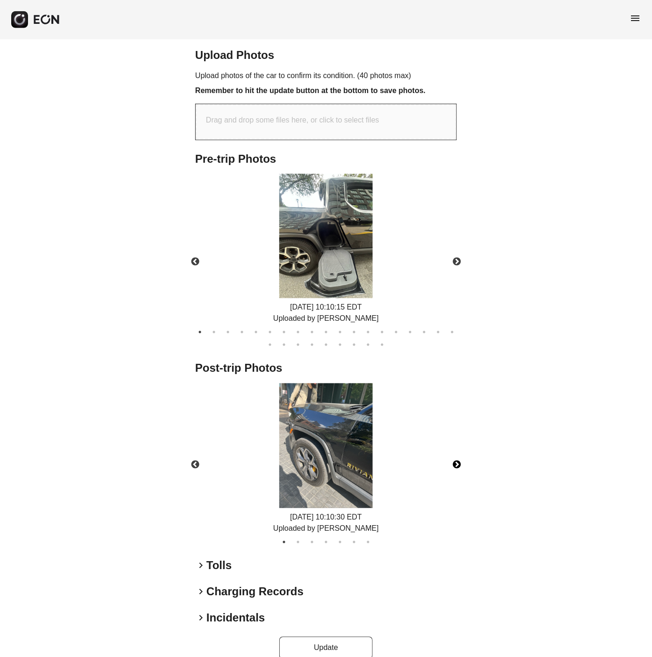 The width and height of the screenshot is (652, 657). I want to click on button: 15, so click(396, 332).